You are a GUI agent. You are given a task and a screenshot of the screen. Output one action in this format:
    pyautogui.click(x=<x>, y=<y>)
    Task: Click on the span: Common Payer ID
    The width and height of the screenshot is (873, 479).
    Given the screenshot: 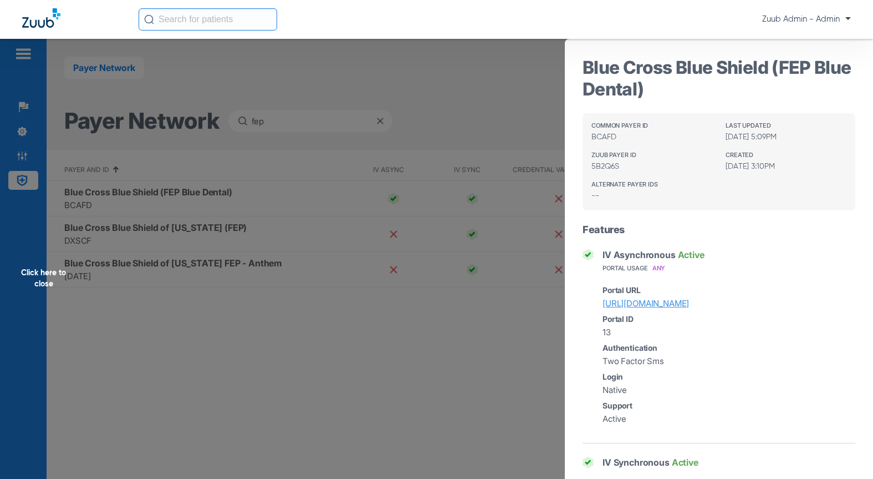 What is the action you would take?
    pyautogui.click(x=652, y=125)
    